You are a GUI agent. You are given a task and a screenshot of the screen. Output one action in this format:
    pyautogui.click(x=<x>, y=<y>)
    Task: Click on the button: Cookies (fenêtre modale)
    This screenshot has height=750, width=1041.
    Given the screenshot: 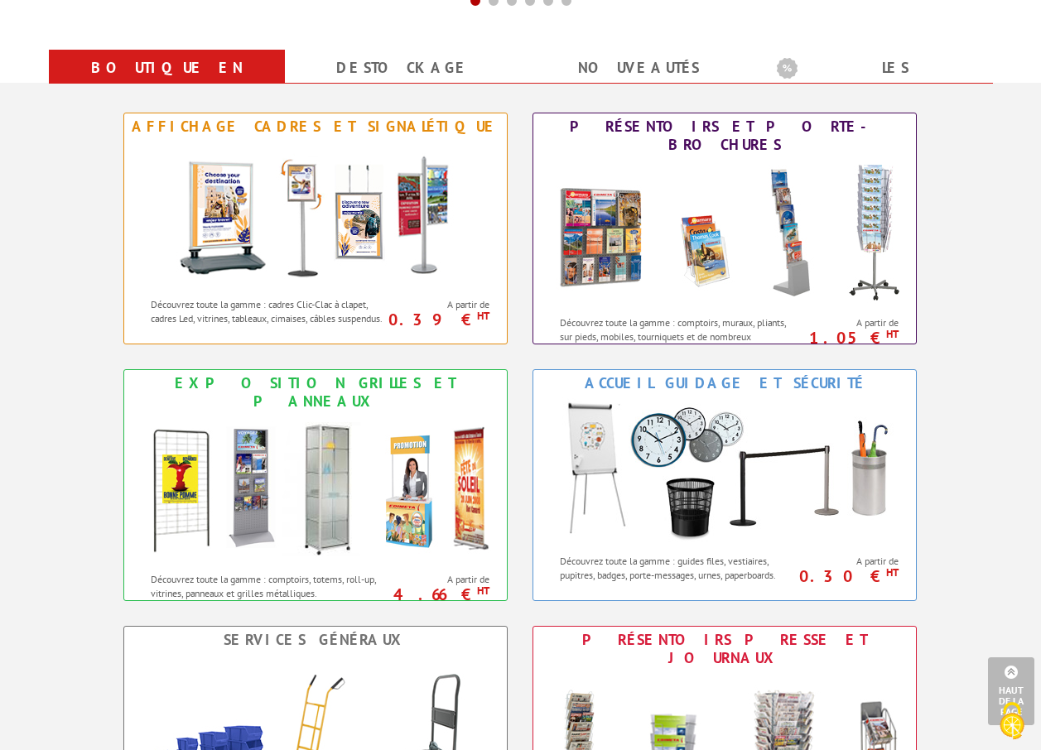 What is the action you would take?
    pyautogui.click(x=1012, y=722)
    